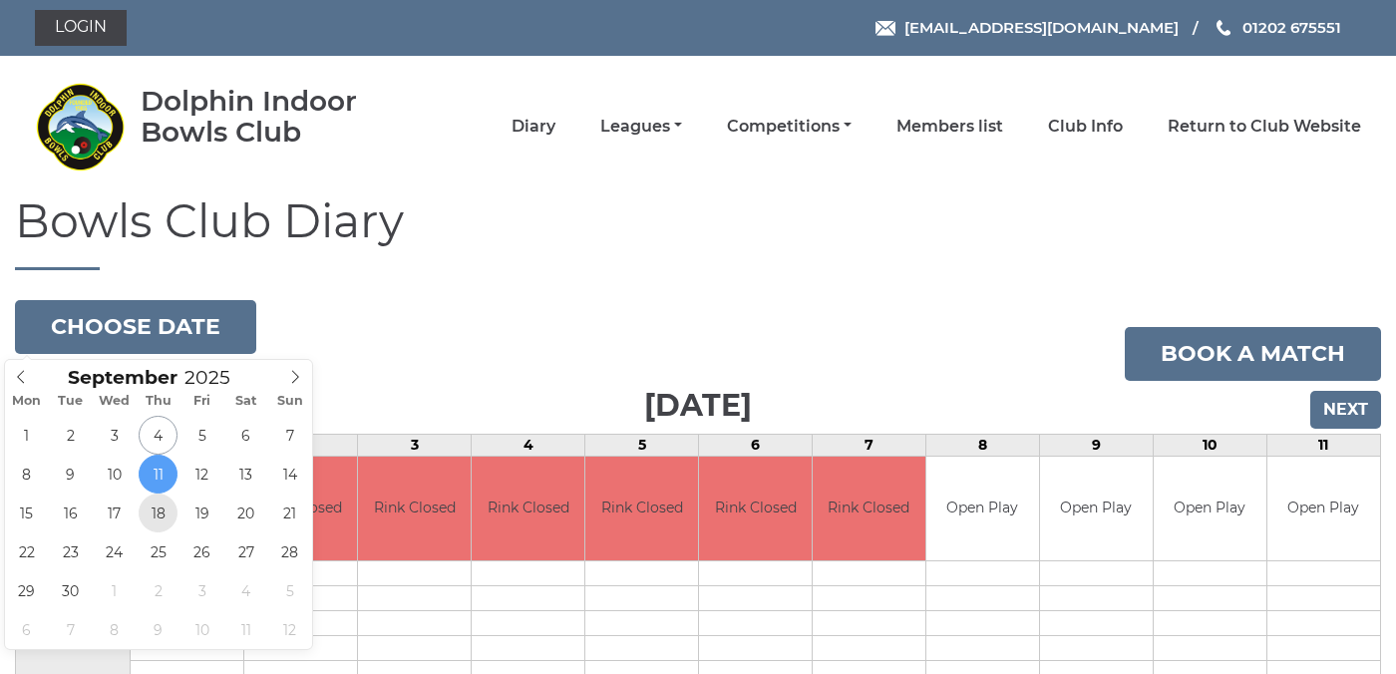  Describe the element at coordinates (246, 401) in the screenshot. I see `span: Sat` at that location.